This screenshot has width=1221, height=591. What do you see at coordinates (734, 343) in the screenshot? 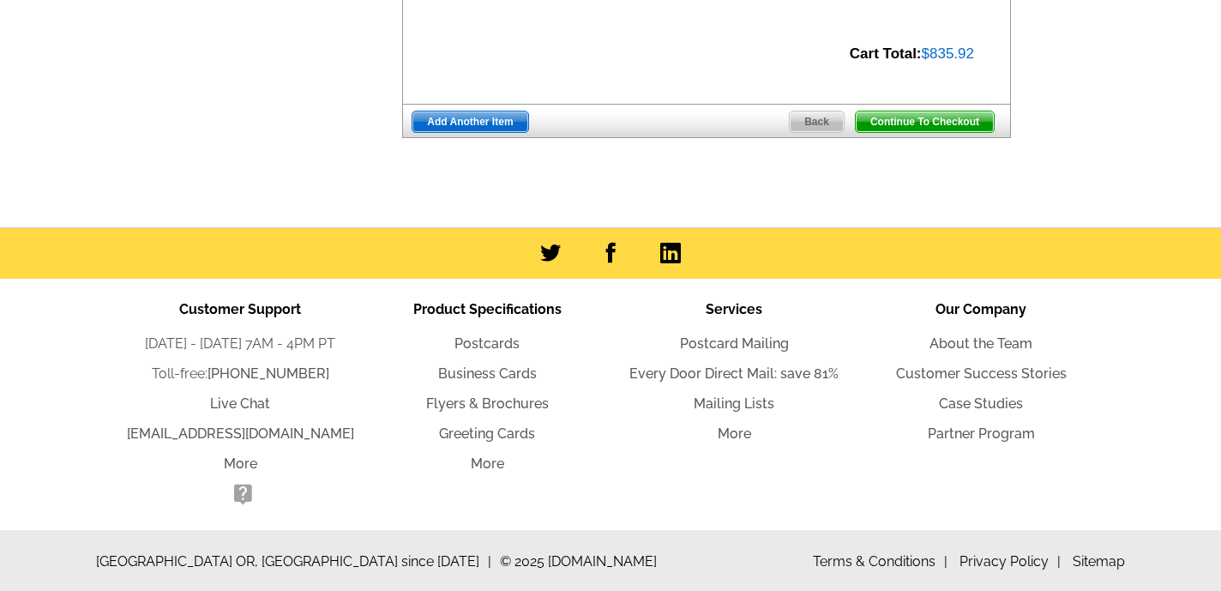
I see `a: Postcard Mailing` at bounding box center [734, 343].